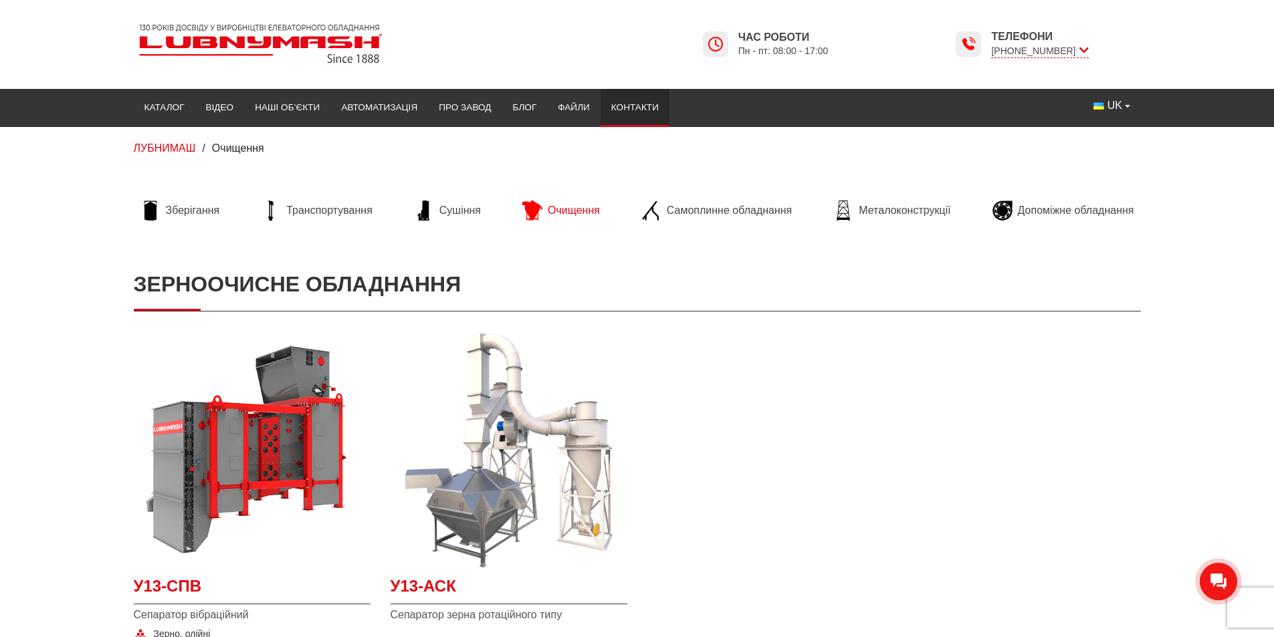  What do you see at coordinates (1063, 211) in the screenshot?
I see `a: Допоміжне обладнання` at bounding box center [1063, 211].